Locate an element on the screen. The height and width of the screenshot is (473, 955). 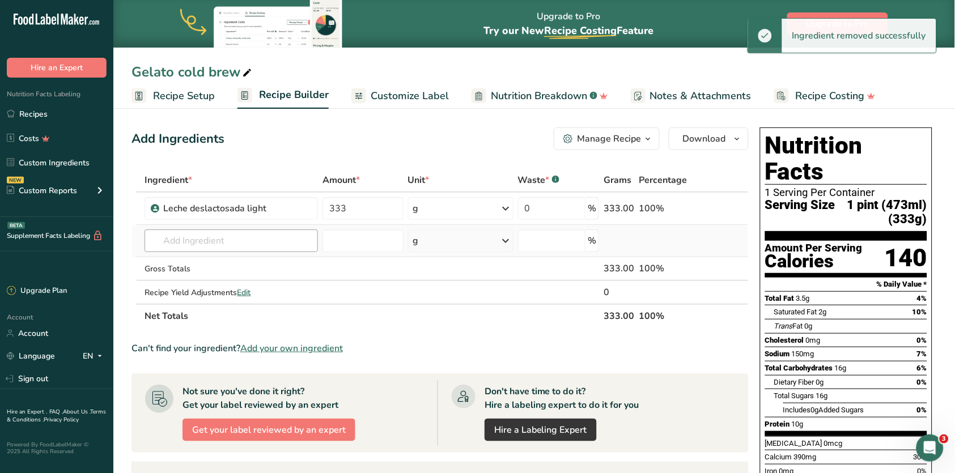
th: 333.00 is located at coordinates (619, 316).